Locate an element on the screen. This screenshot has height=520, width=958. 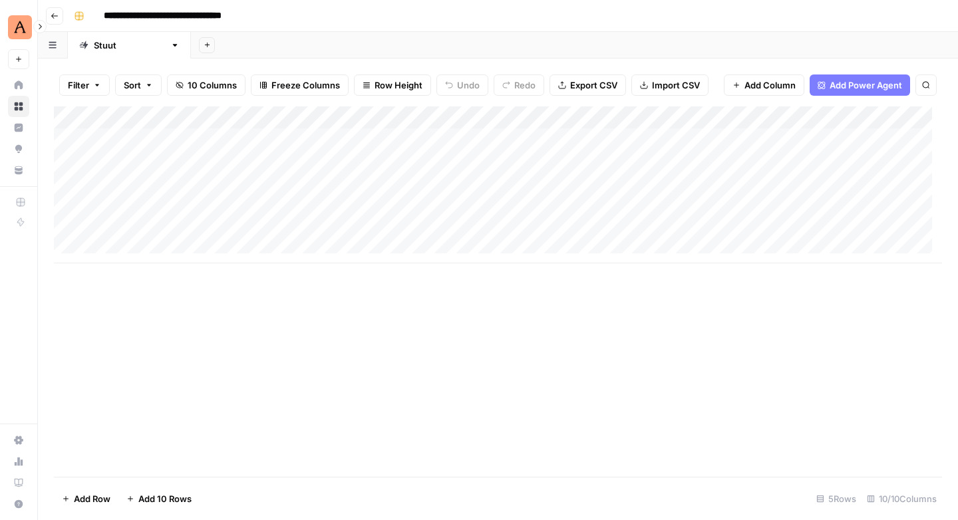
button: Row Height is located at coordinates (393, 85).